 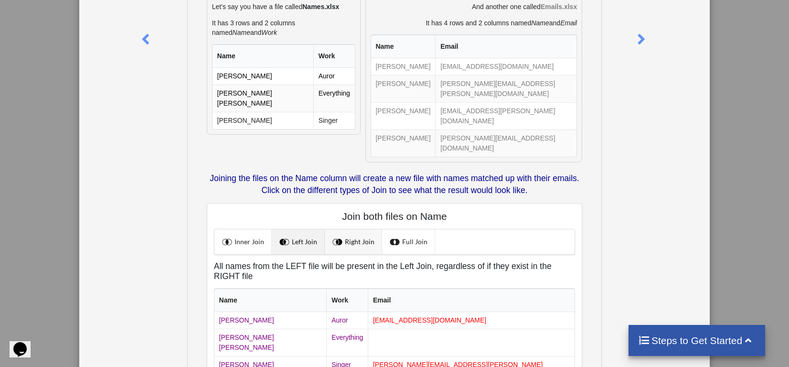 I want to click on p: Let's say you have a file called, so click(x=284, y=7).